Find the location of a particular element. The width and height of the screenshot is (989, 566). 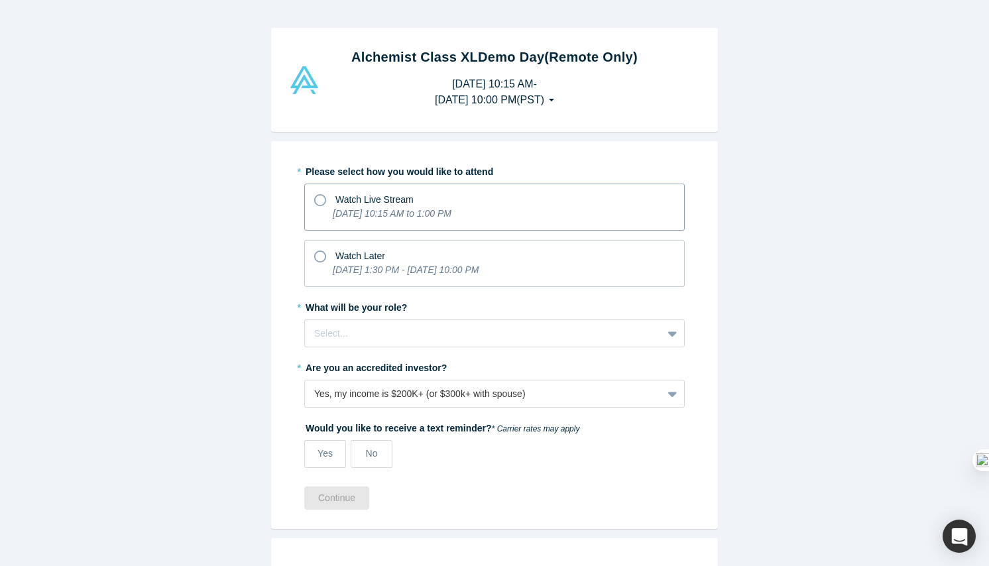

span: Watch Later is located at coordinates (360, 256).